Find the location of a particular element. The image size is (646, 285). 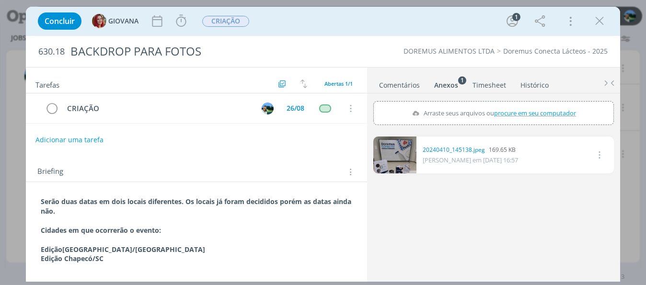

a: Timesheet is located at coordinates (489, 83).